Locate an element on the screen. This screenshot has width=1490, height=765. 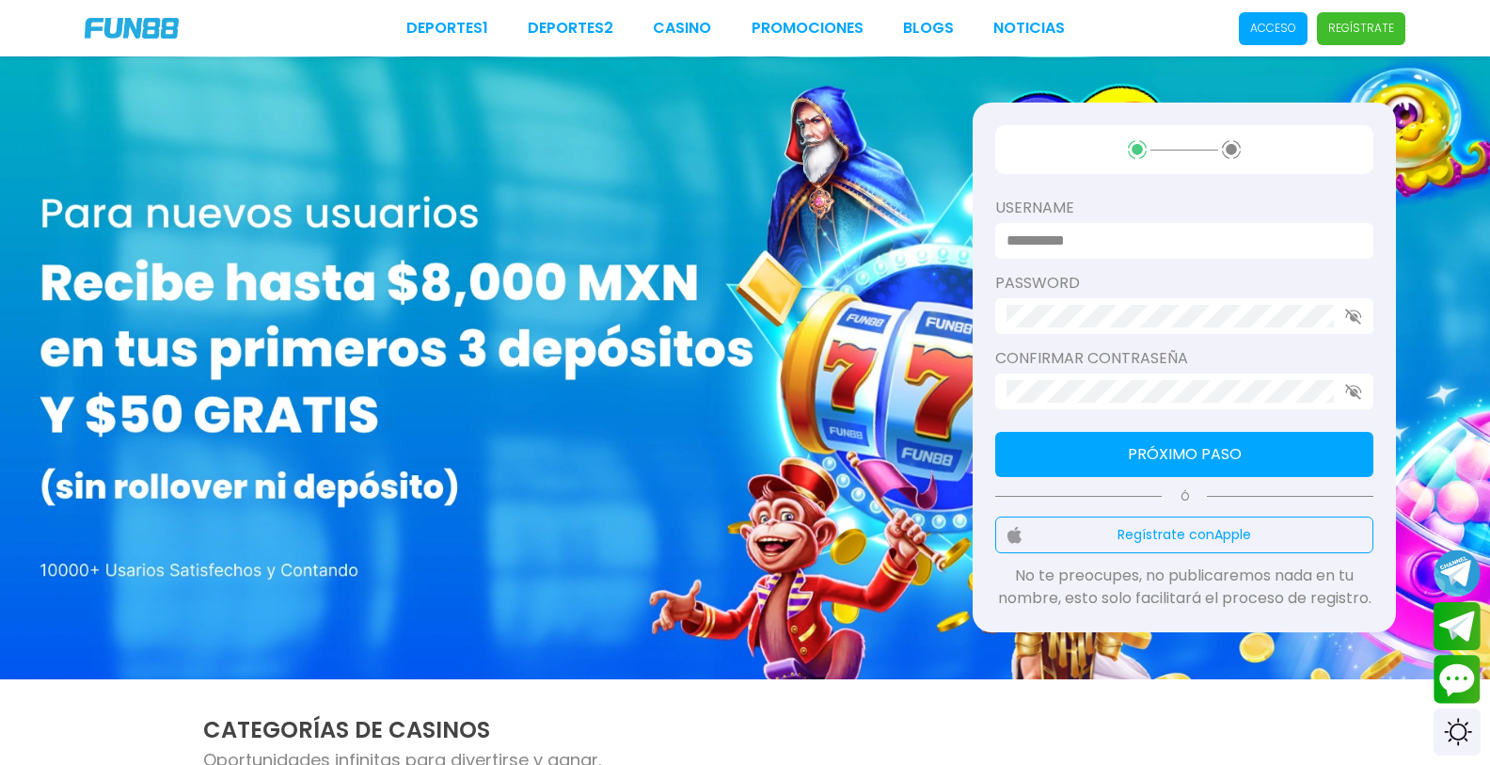
button: Contact customer service is located at coordinates (1457, 679).